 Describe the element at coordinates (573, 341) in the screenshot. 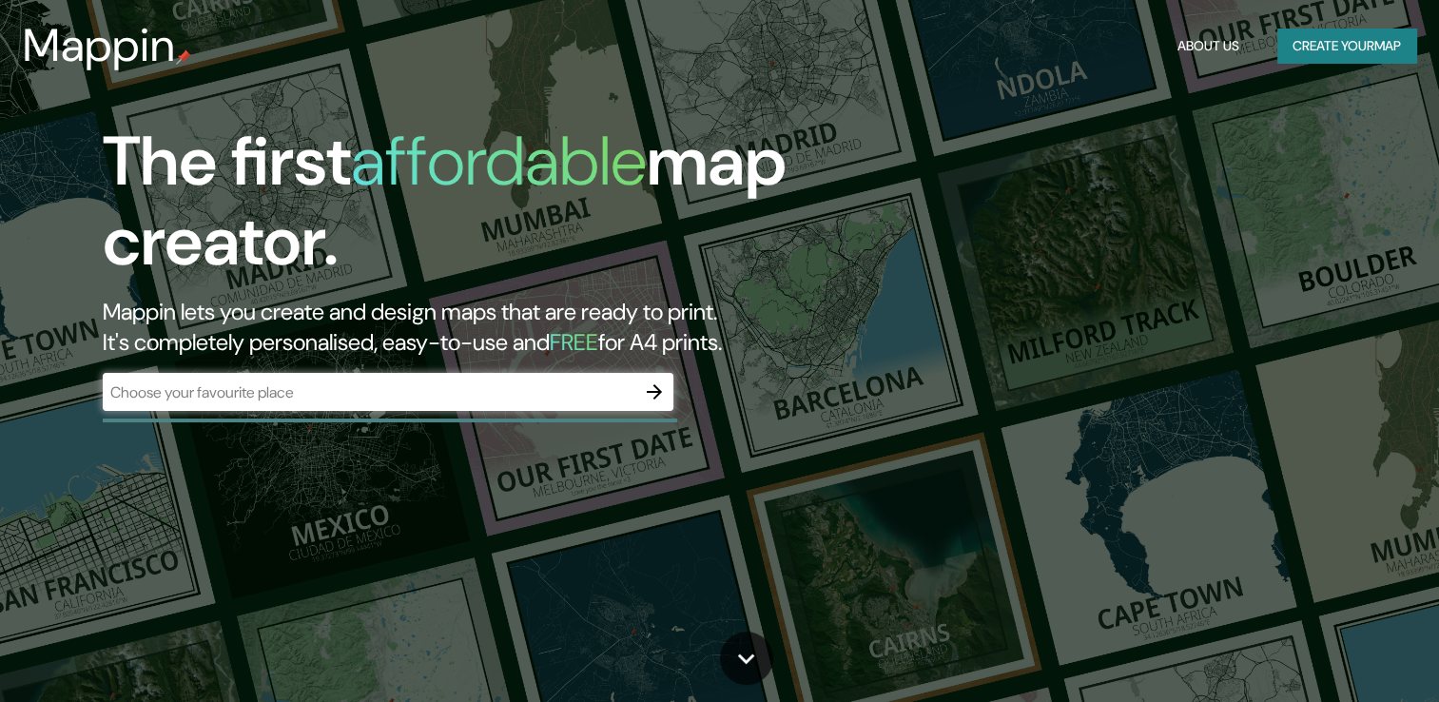

I see `h5: FREE` at that location.